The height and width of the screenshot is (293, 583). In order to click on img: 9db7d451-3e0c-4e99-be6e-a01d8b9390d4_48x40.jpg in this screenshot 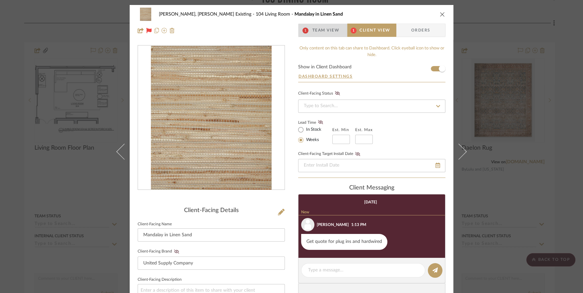, I will do `click(146, 14)`.